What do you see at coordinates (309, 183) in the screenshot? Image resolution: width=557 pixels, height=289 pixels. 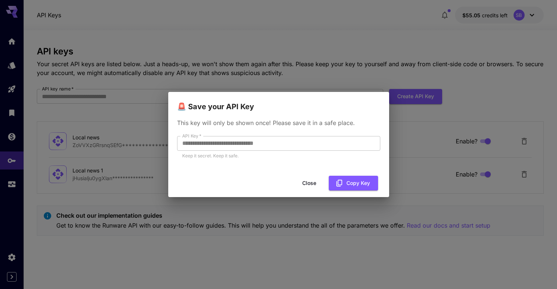 I see `button: Close` at bounding box center [309, 183].